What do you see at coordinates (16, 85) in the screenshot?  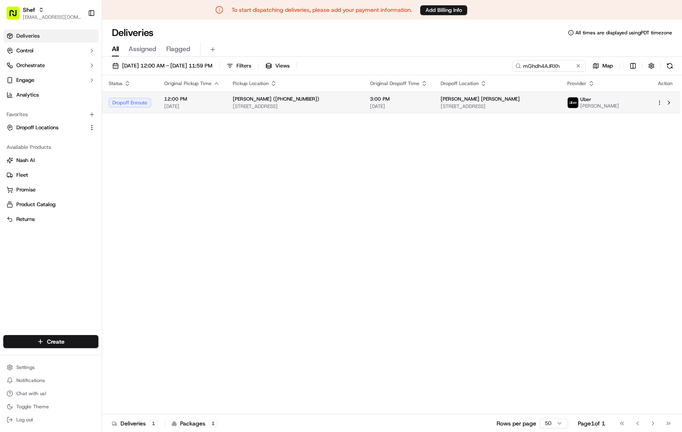 I see `img: 1736555255976-a54dd68f-1ca7-489b-9aae-adbdc363a1c4` at bounding box center [16, 85].